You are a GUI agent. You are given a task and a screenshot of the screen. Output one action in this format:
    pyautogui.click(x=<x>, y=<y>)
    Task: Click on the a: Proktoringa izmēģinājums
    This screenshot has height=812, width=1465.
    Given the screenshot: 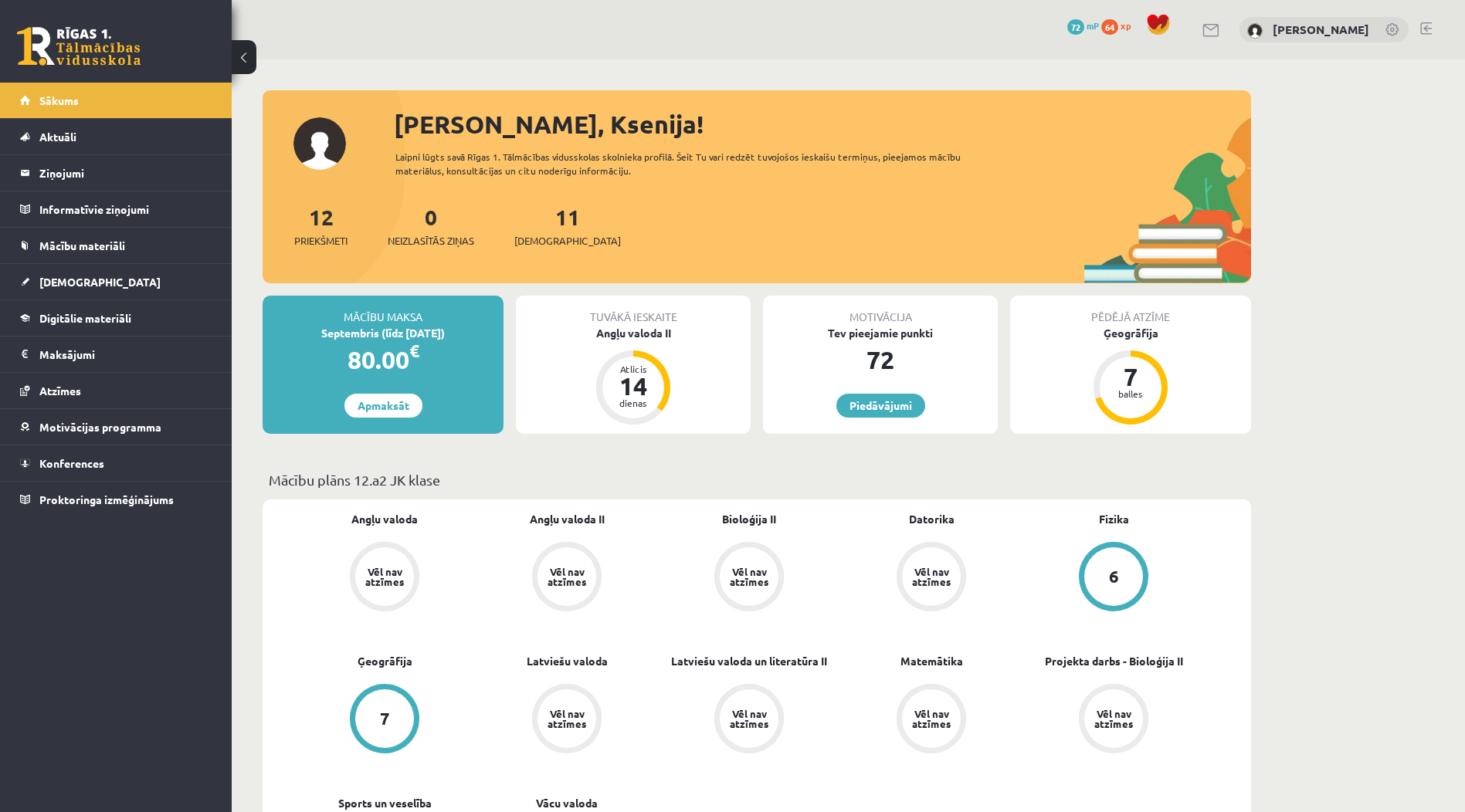 What is the action you would take?
    pyautogui.click(x=116, y=500)
    